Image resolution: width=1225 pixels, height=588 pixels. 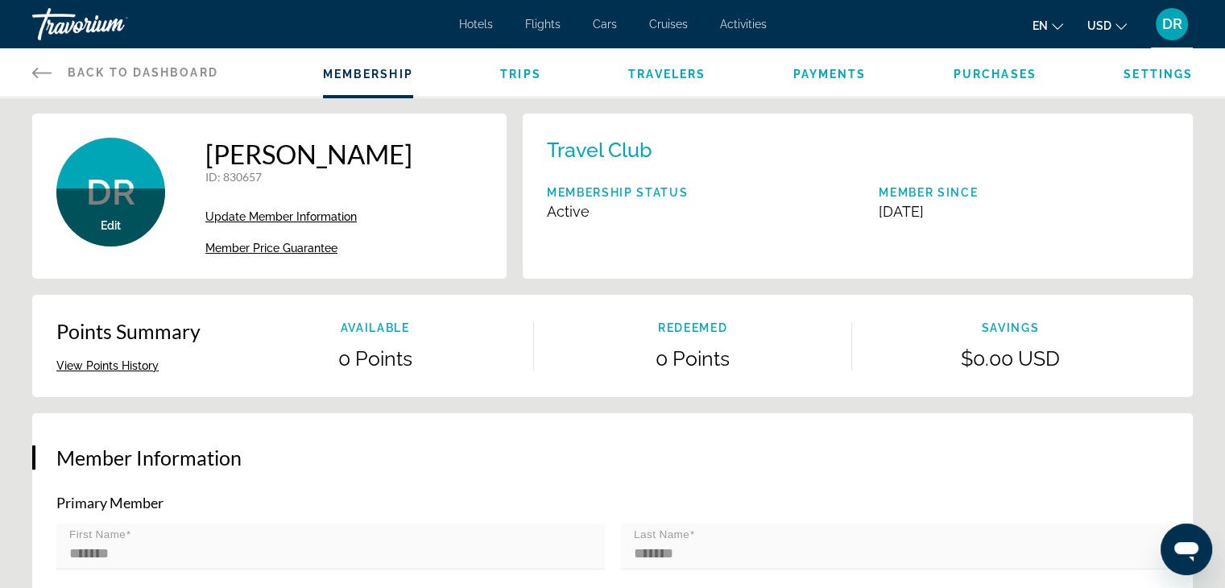 What do you see at coordinates (1010, 358) in the screenshot?
I see `p: $0.00 USD` at bounding box center [1010, 358].